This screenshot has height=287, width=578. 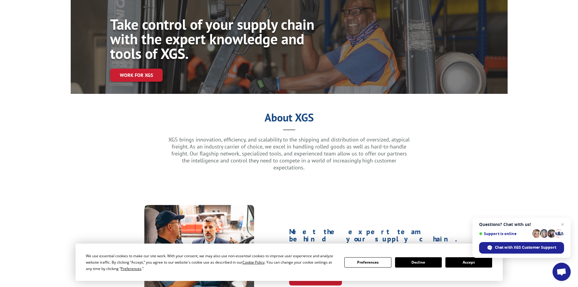 I want to click on div: We use essential cookies to make our site work. With your consent, we may also use non-essential ..., so click(x=212, y=262).